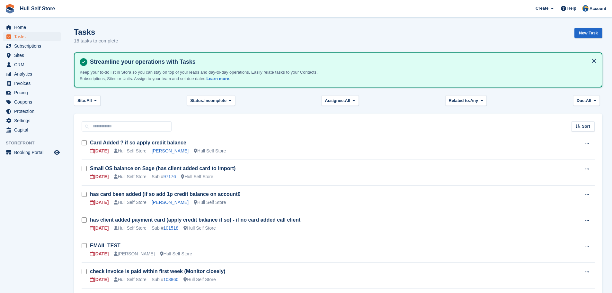  I want to click on a: Card Added ? if so apply credit balance, so click(138, 142).